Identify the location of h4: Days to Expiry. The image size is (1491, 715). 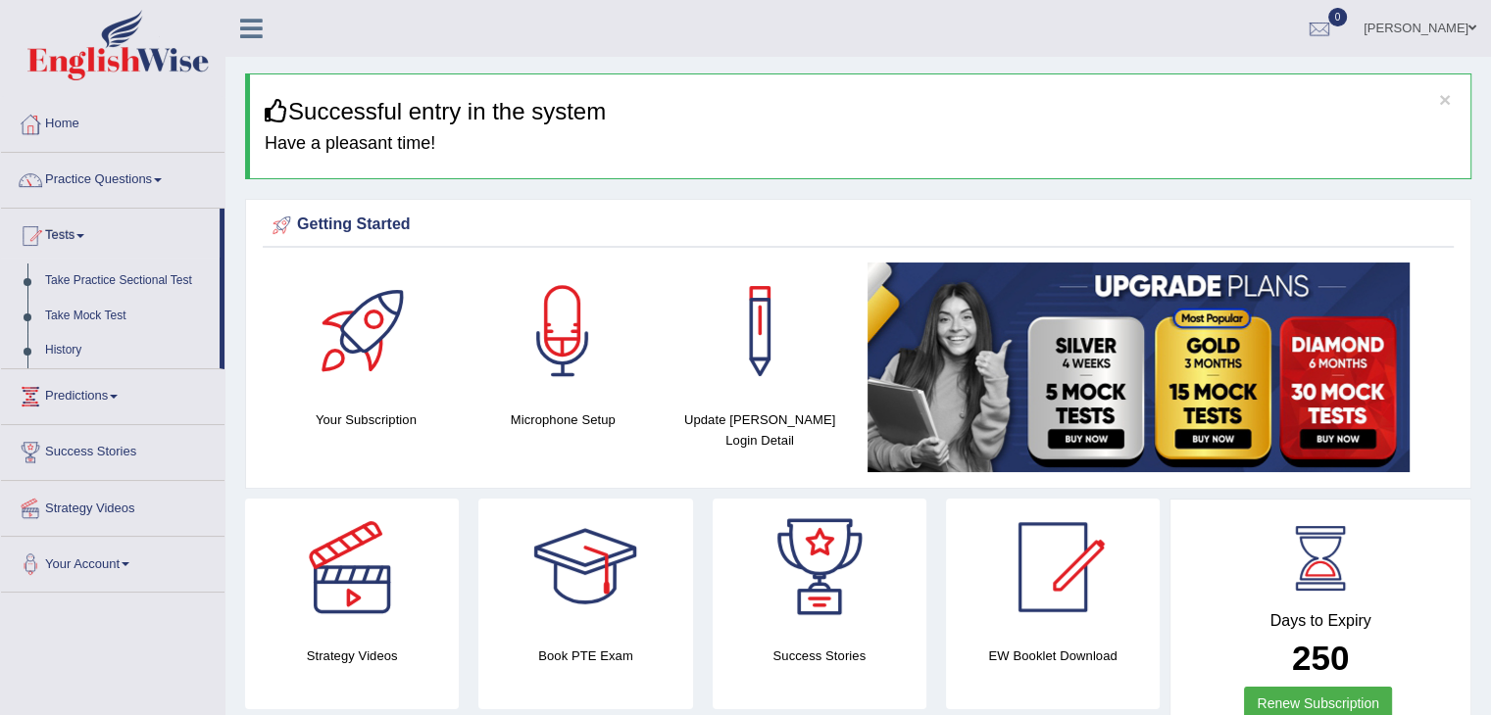
(1320, 621).